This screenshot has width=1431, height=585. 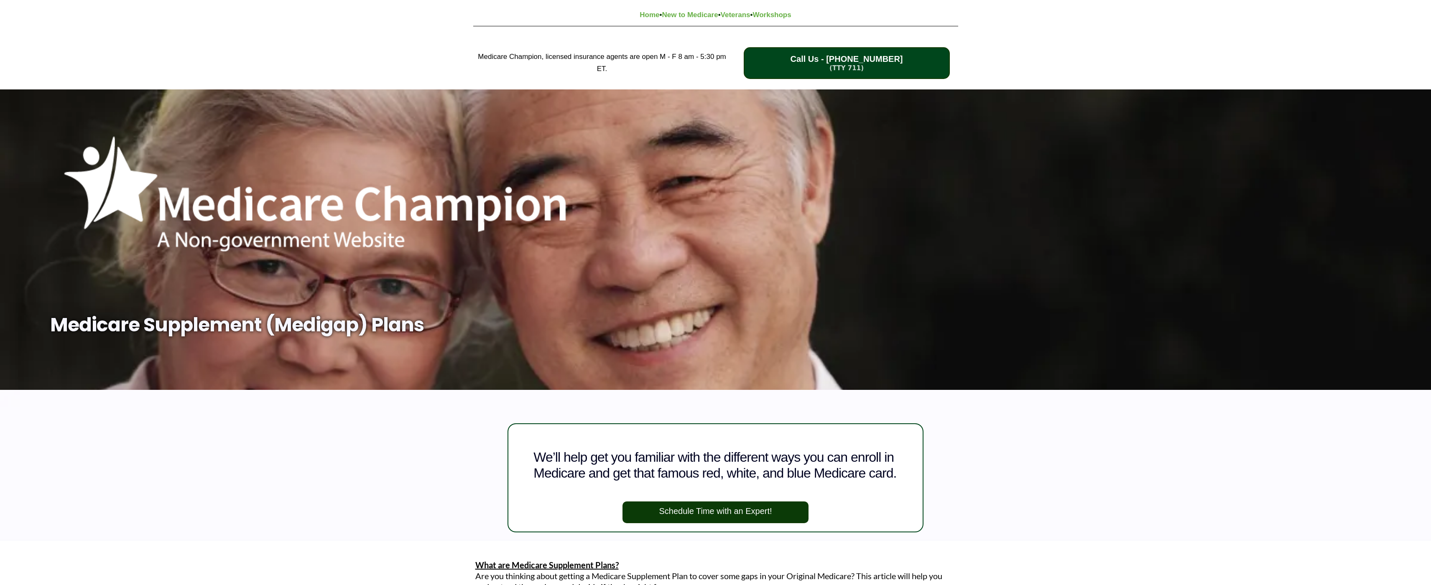 What do you see at coordinates (715, 511) in the screenshot?
I see `span: Schedule Time with an Expert!` at bounding box center [715, 511].